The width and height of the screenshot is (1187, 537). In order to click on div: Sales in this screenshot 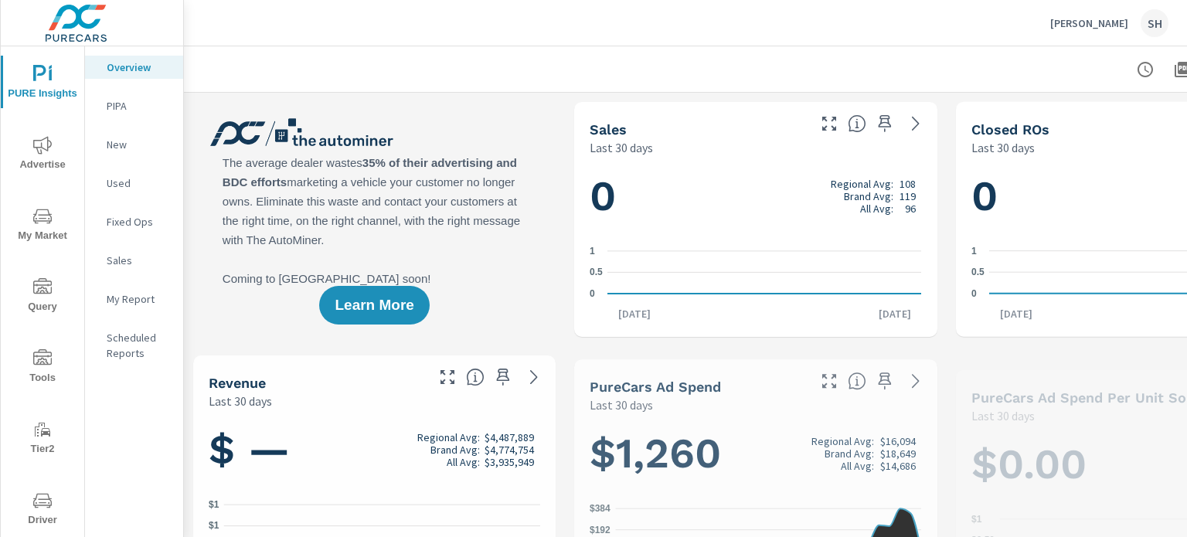, I will do `click(134, 260)`.